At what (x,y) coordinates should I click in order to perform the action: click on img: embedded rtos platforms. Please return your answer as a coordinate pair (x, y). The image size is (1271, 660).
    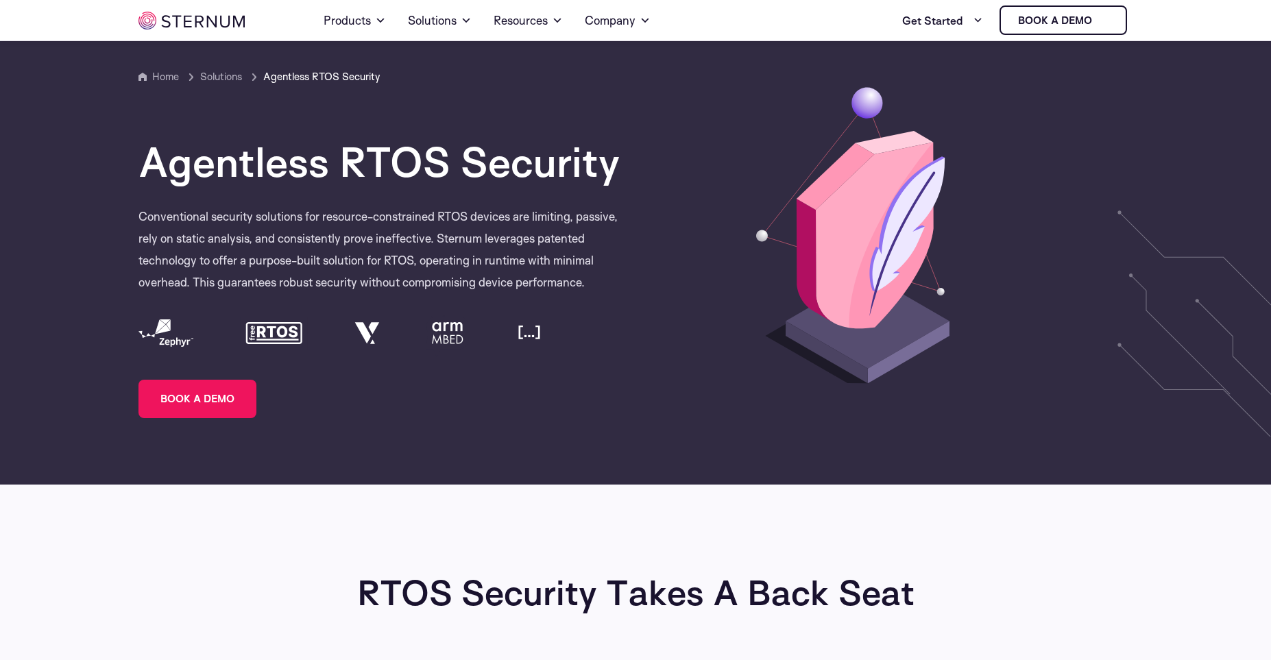
    Looking at the image, I should click on (341, 326).